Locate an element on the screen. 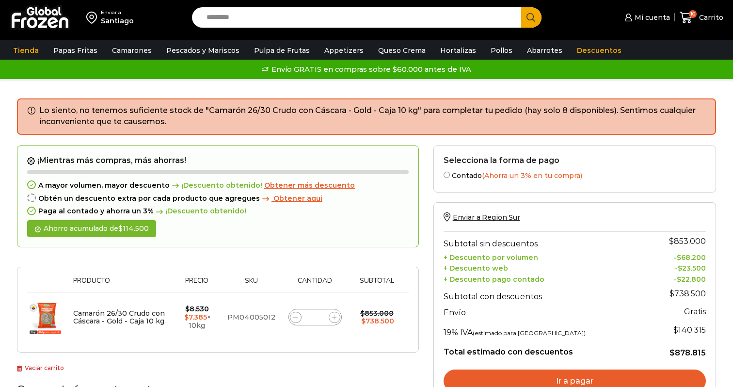  a: Camarones is located at coordinates (132, 50).